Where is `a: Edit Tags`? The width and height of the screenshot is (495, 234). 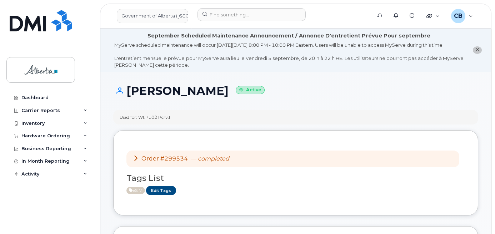 a: Edit Tags is located at coordinates (161, 190).